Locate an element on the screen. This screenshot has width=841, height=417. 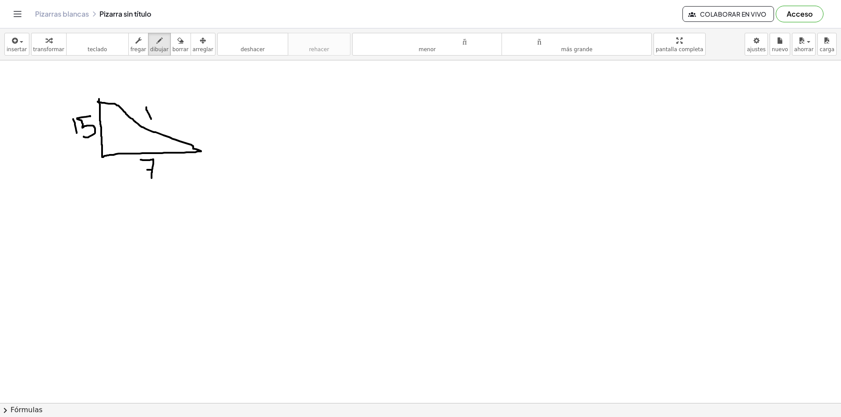
font: arreglar is located at coordinates (203, 49).